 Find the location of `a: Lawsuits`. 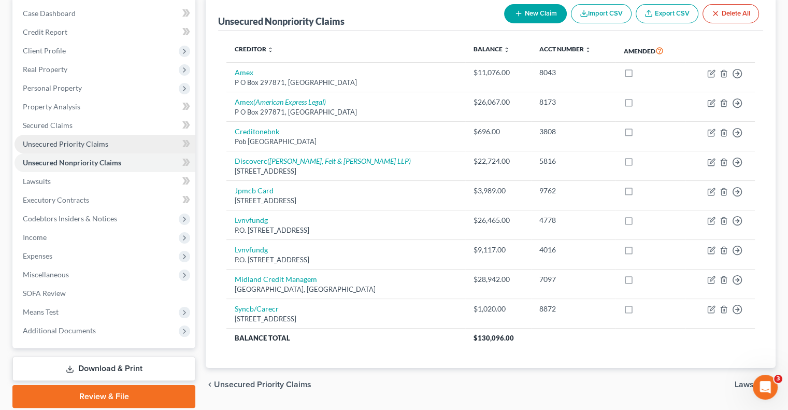

a: Lawsuits is located at coordinates (105, 181).